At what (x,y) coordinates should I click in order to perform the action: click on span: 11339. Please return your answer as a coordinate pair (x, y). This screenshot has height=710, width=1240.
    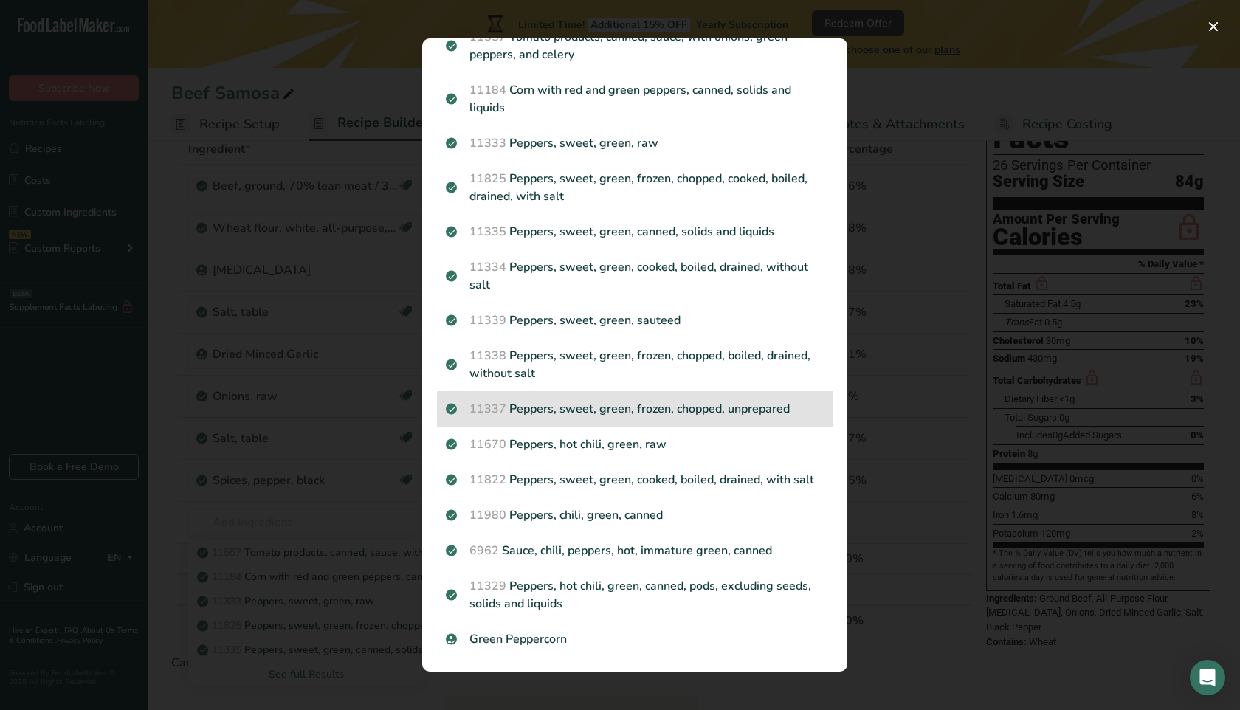
    Looking at the image, I should click on (488, 320).